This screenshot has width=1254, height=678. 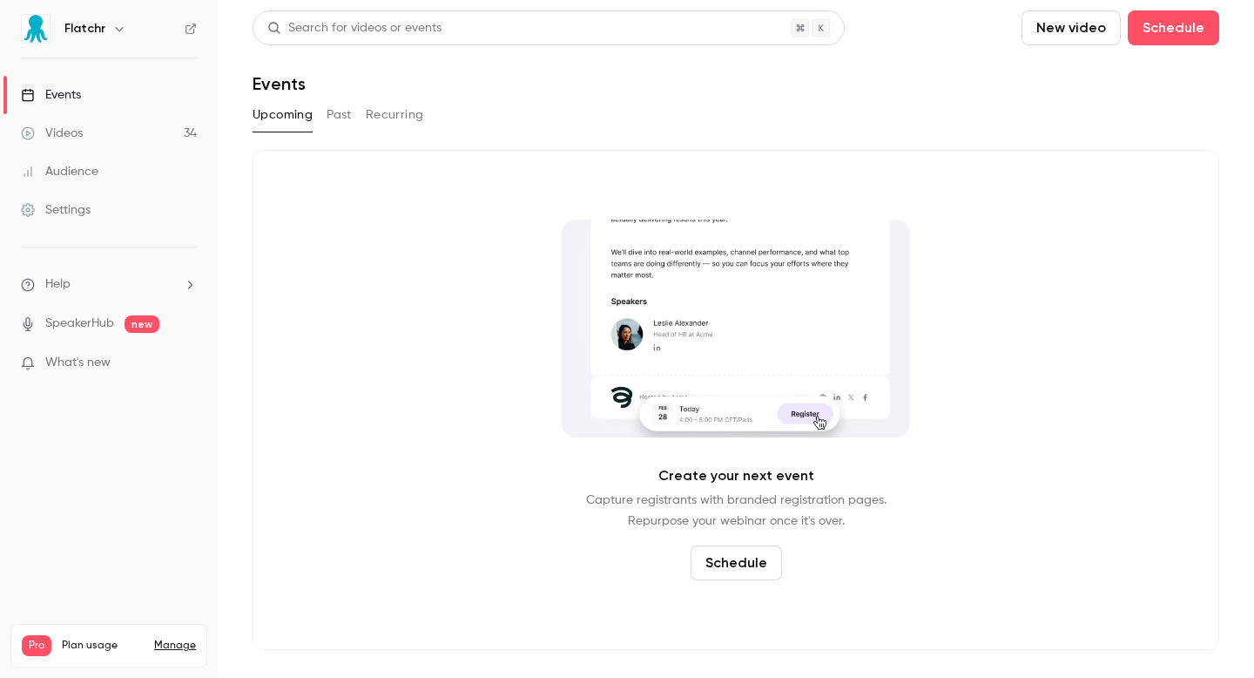 What do you see at coordinates (84, 29) in the screenshot?
I see `h6: Flatchr` at bounding box center [84, 29].